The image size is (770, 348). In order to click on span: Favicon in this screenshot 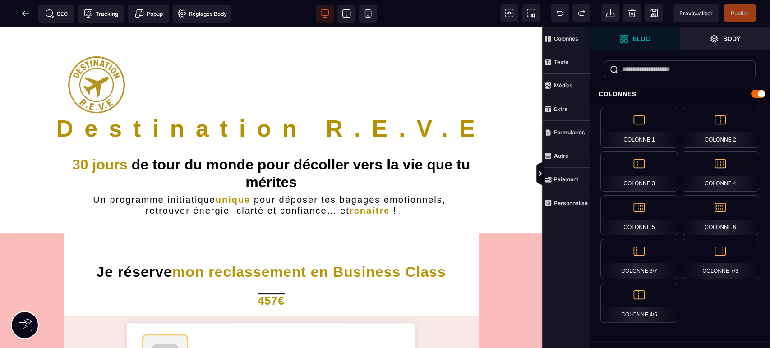, I will do `click(202, 14)`.